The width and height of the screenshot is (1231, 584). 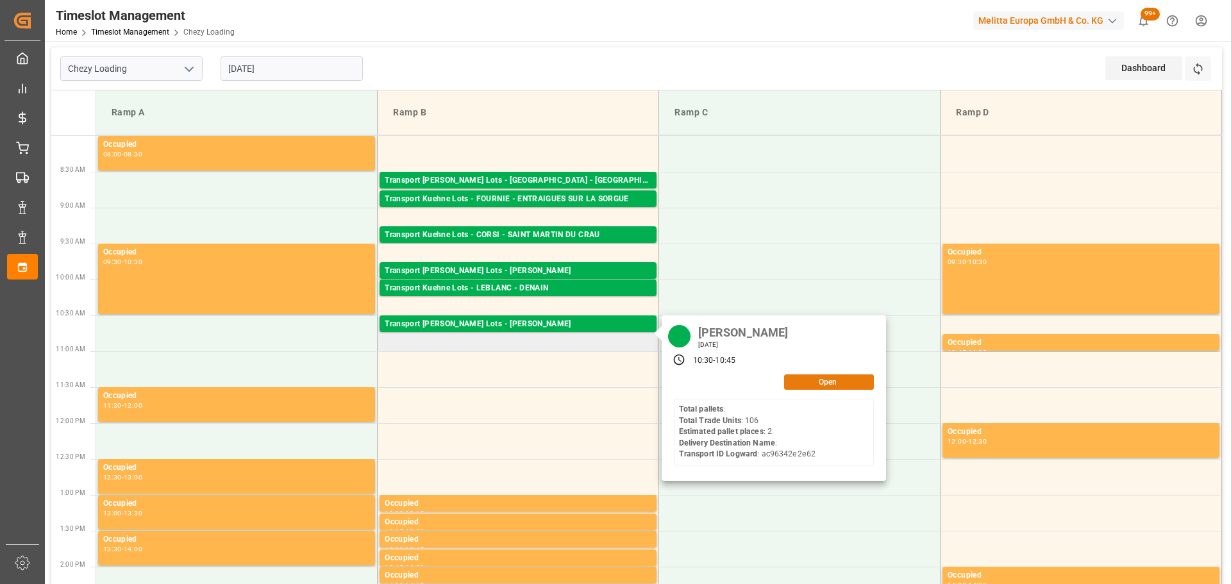 What do you see at coordinates (72, 205) in the screenshot?
I see `span: 9:00 AM` at bounding box center [72, 205].